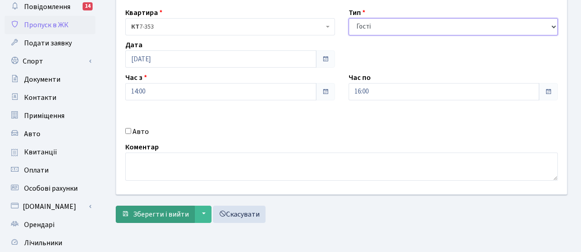 The image size is (581, 252). I want to click on label: Квартира, so click(144, 13).